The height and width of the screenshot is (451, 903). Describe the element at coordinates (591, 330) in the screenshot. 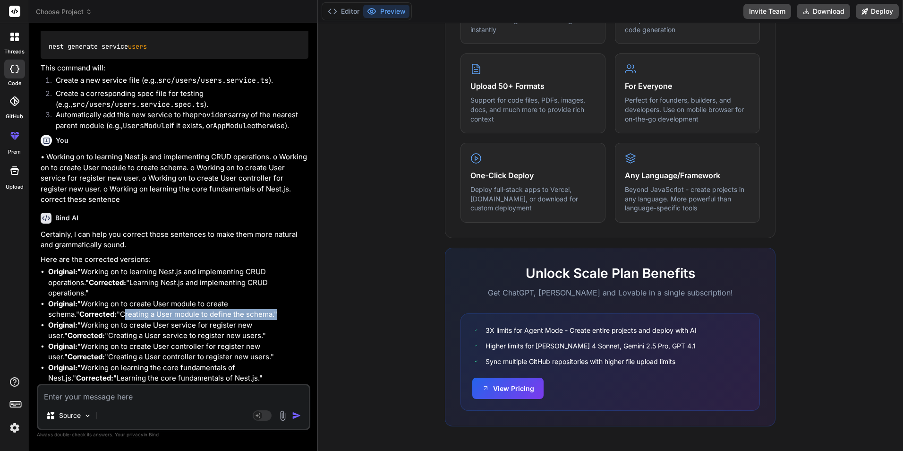

I see `span: 3X limits for Agent Mode - Create entire projects and deploy with AI` at that location.